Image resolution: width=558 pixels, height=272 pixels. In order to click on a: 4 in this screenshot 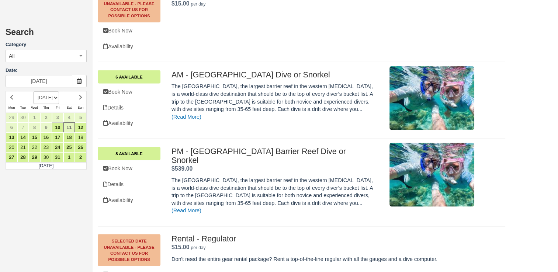, I will do `click(69, 117)`.